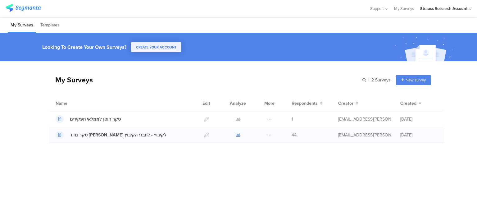 Image resolution: width=477 pixels, height=216 pixels. What do you see at coordinates (156, 47) in the screenshot?
I see `span: CREATE YOUR ACCOUNT` at bounding box center [156, 47].